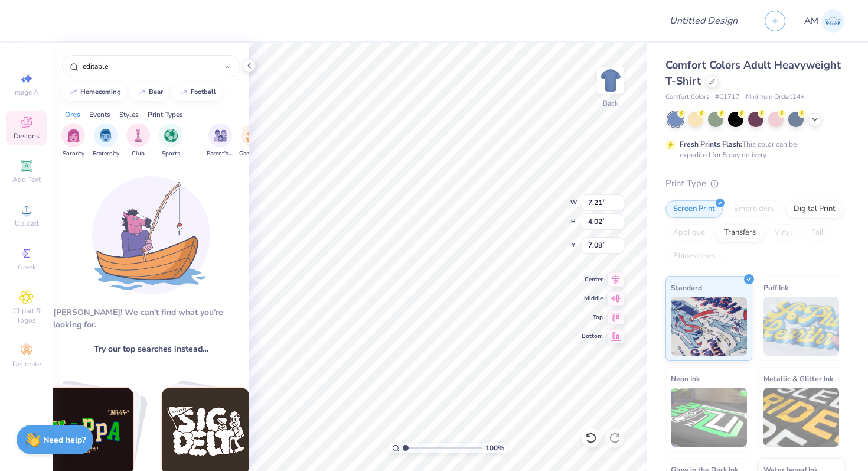  I want to click on span: Add Text, so click(27, 180).